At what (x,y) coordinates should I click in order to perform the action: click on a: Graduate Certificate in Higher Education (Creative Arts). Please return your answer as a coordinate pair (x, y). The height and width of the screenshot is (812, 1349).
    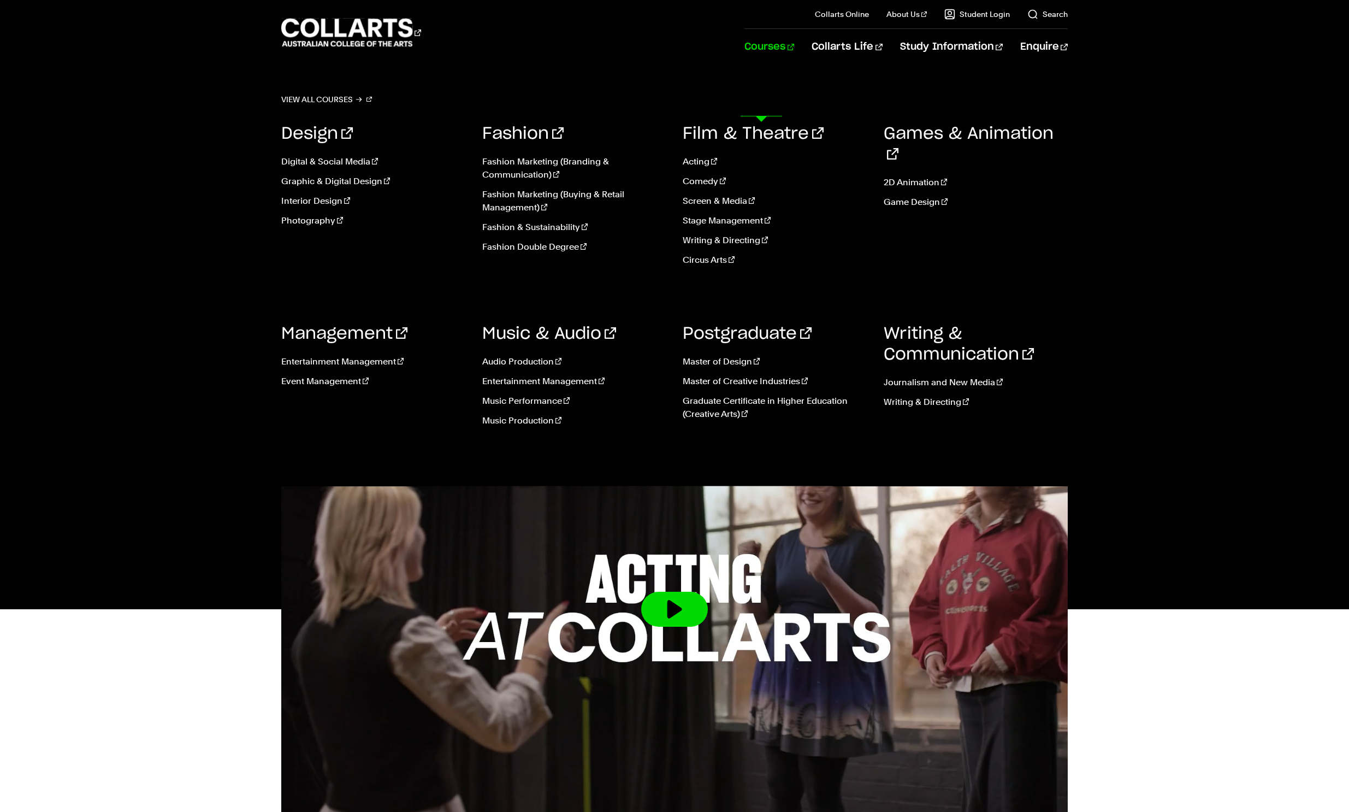
    Looking at the image, I should click on (775, 407).